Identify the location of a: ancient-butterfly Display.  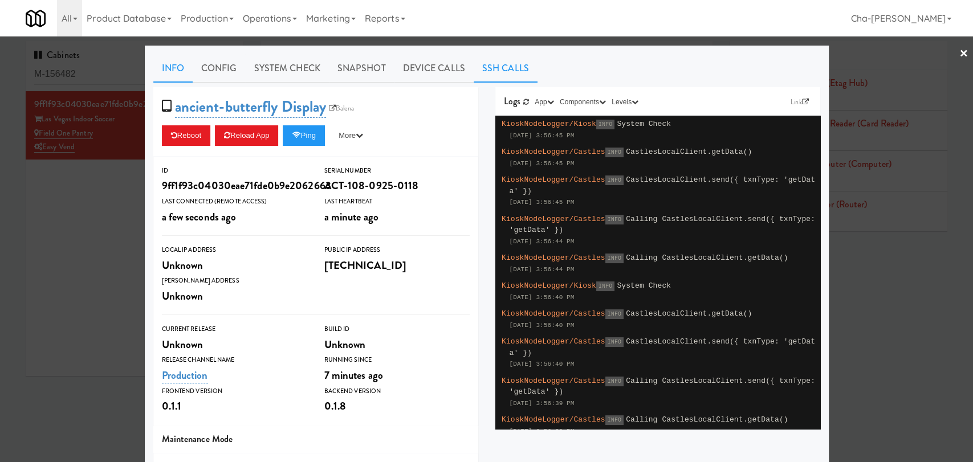
(251, 107).